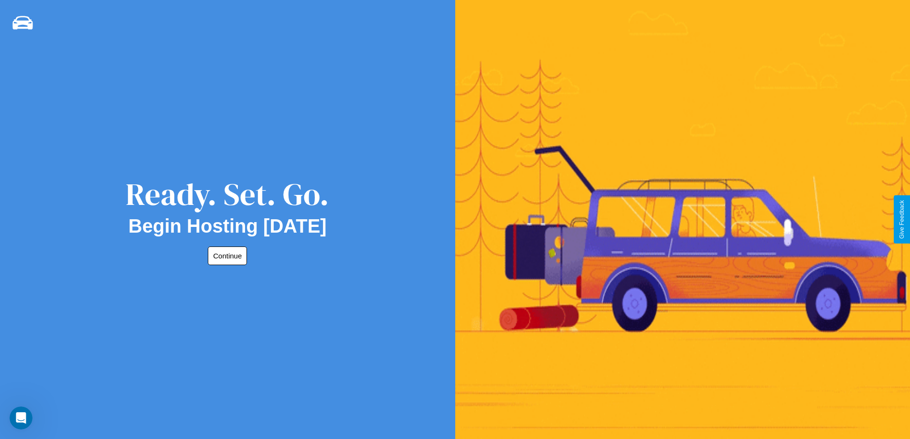  I want to click on div: Ready. Set. Go., so click(227, 194).